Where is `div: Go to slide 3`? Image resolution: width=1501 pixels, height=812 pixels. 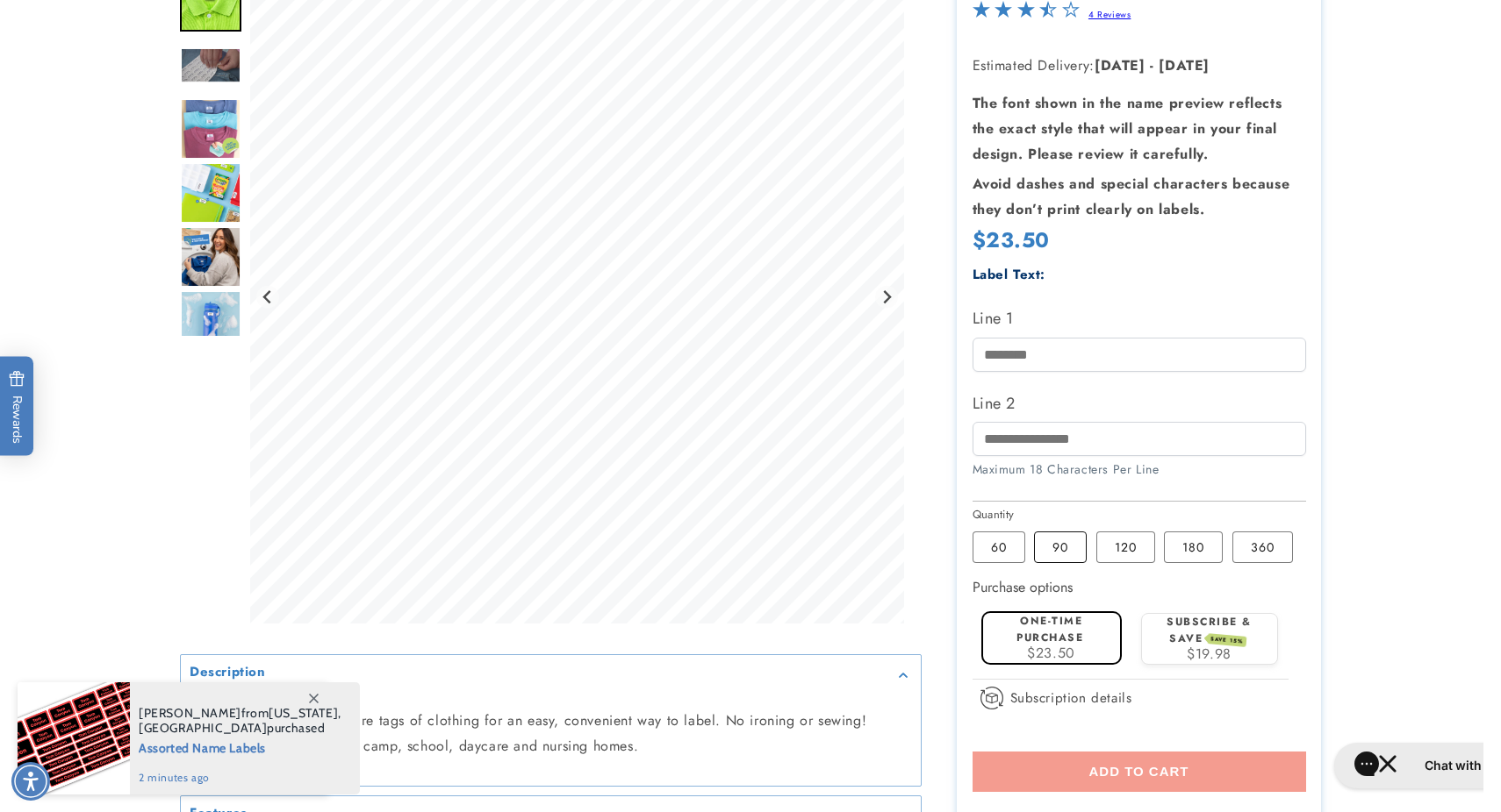
div: Go to slide 3 is located at coordinates (210, 65).